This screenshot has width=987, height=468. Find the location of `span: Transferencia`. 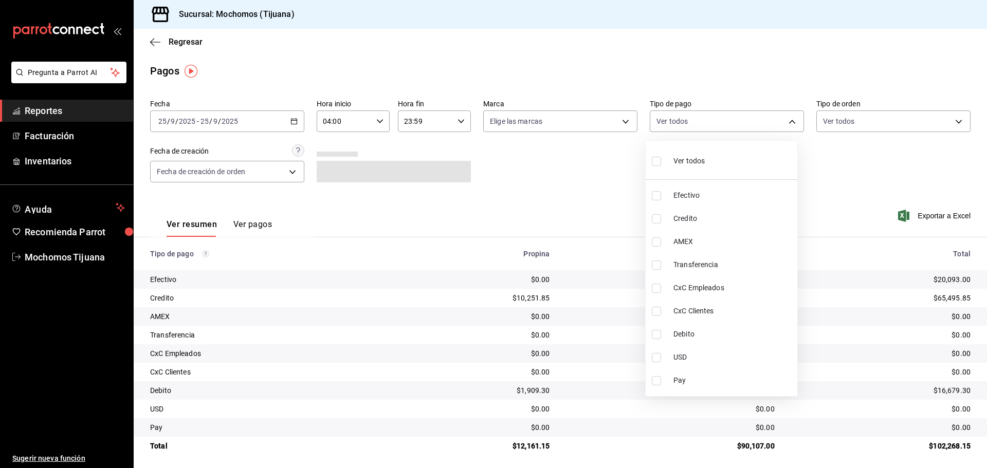

span: Transferencia is located at coordinates (733, 265).